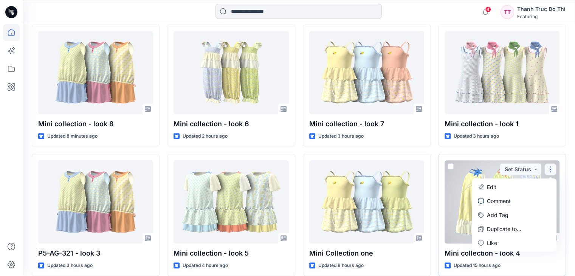 This screenshot has width=575, height=276. What do you see at coordinates (96, 253) in the screenshot?
I see `p: P5-AG-321 - look 3` at bounding box center [96, 253].